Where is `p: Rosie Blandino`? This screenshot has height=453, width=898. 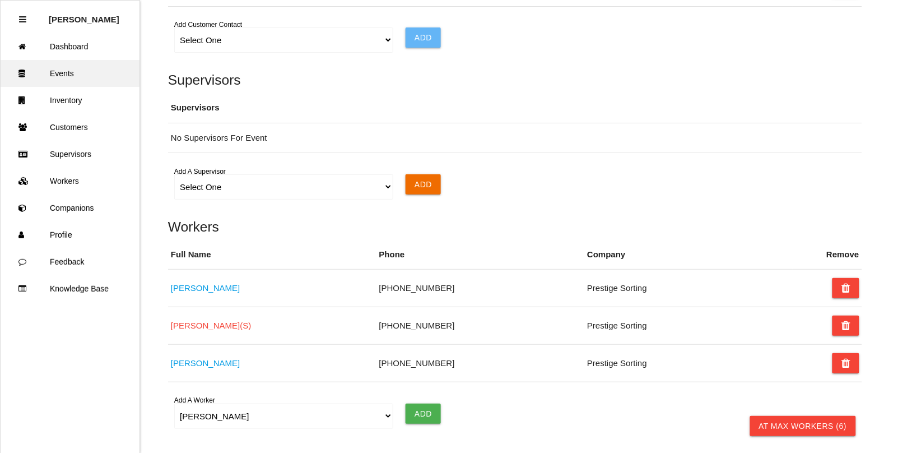 p: Rosie Blandino is located at coordinates (84, 15).